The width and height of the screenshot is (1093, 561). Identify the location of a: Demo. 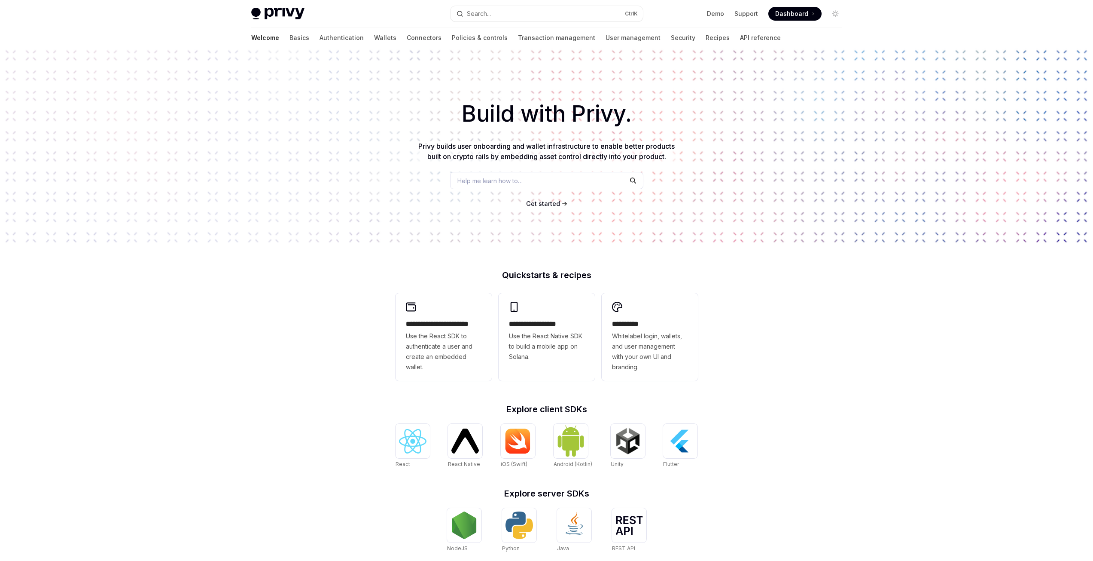
(716, 14).